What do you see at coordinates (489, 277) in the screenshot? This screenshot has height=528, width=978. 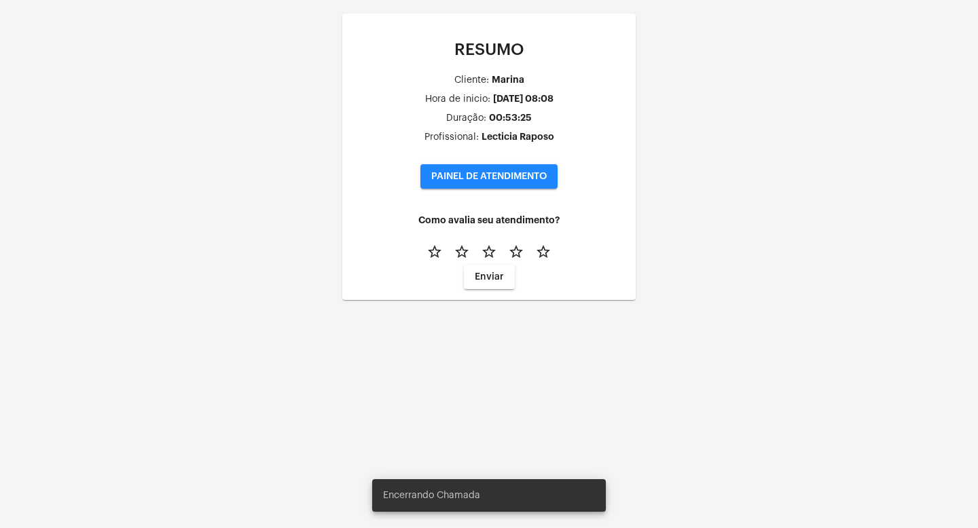 I see `button: Enviar` at bounding box center [489, 277].